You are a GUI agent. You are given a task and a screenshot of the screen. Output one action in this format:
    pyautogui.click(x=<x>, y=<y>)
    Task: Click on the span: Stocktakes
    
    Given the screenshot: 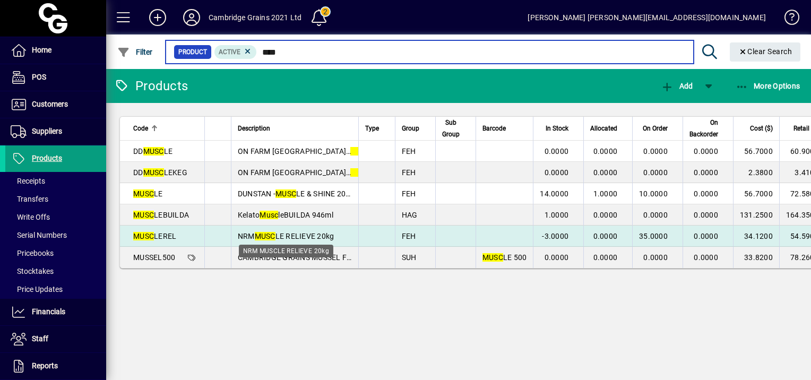 What is the action you would take?
    pyautogui.click(x=32, y=271)
    